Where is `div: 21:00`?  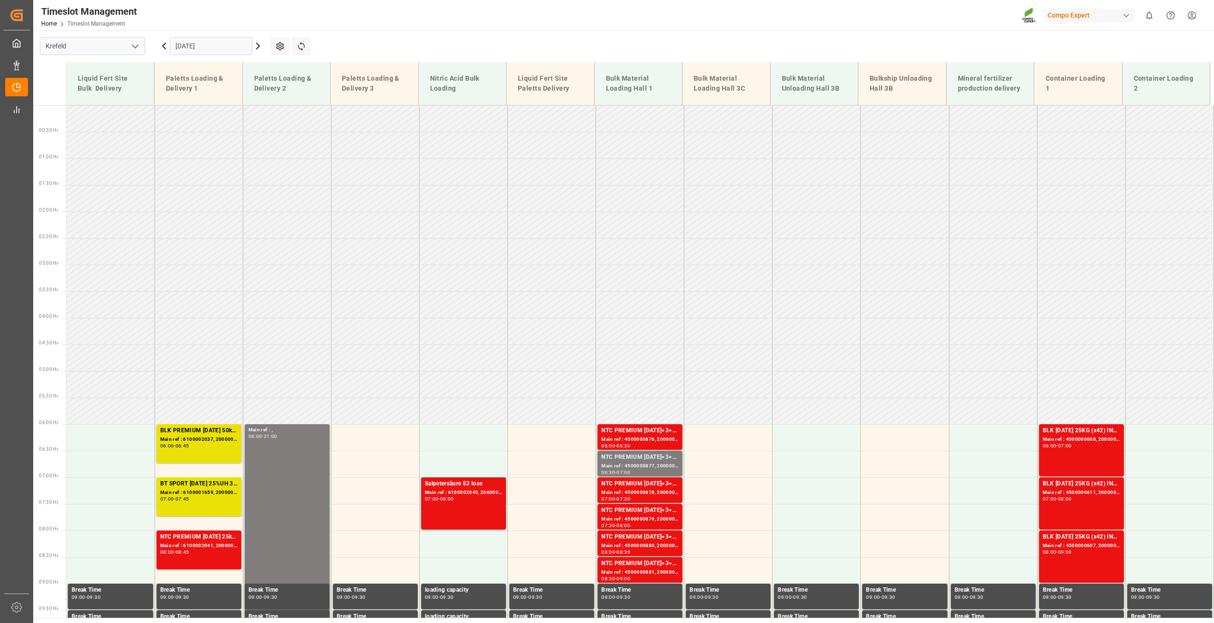
div: 21:00 is located at coordinates (270, 436).